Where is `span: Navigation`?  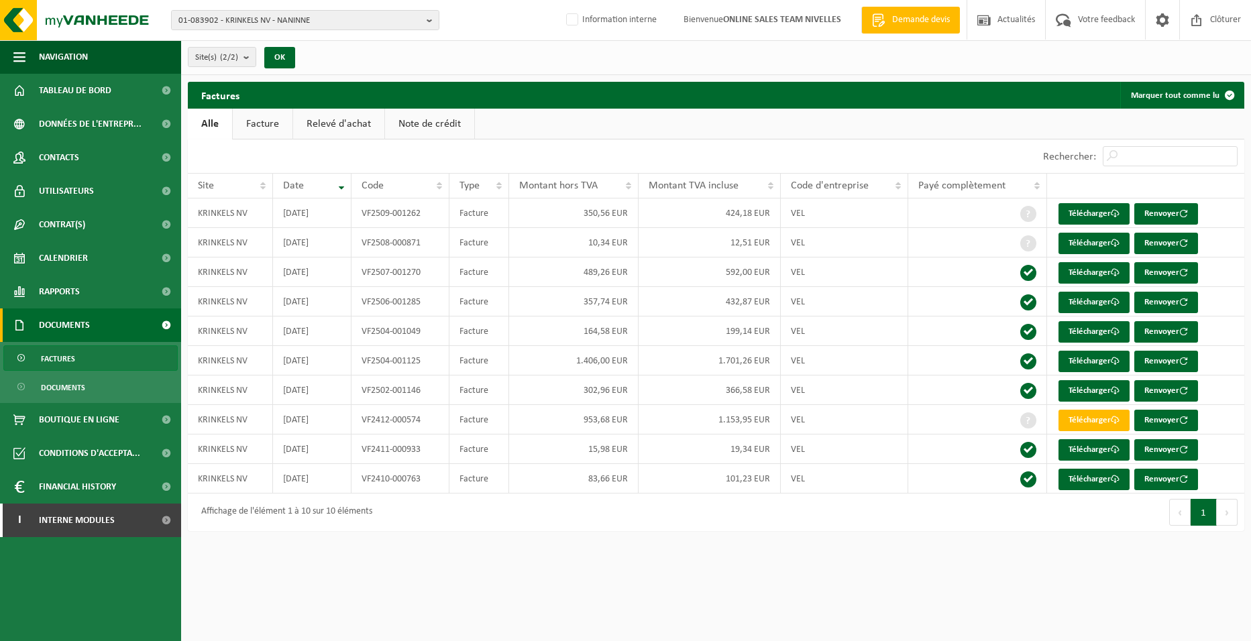
span: Navigation is located at coordinates (63, 57).